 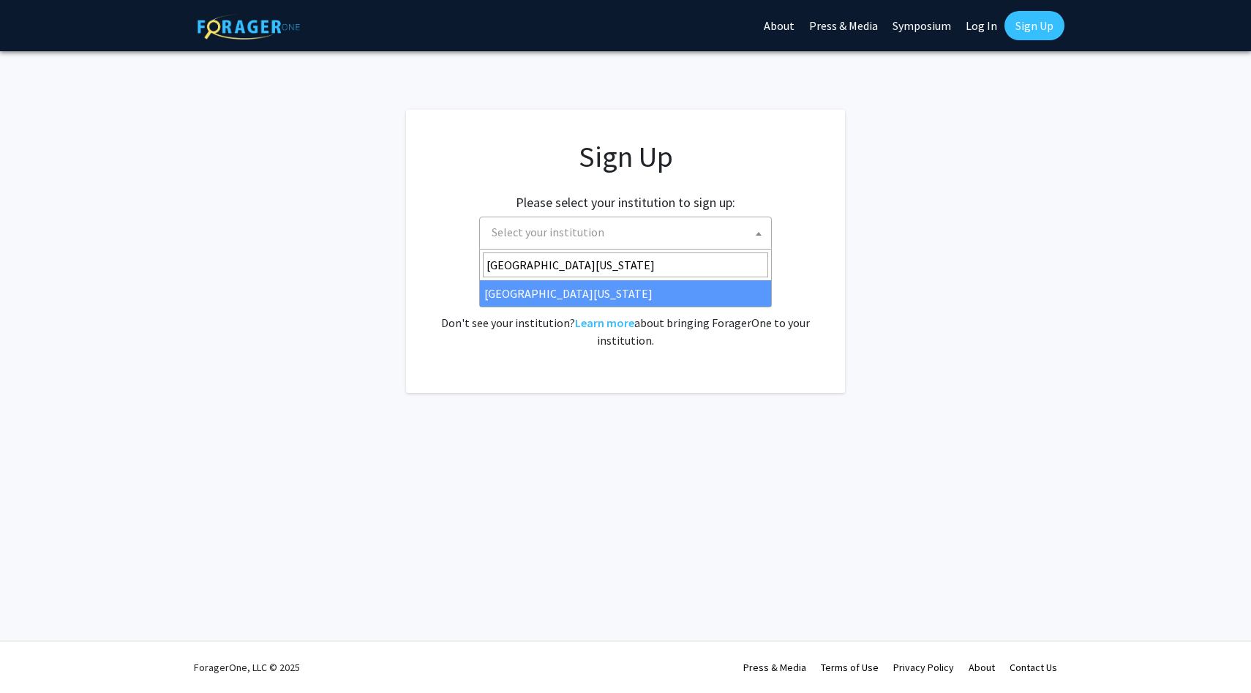 What do you see at coordinates (625, 203) in the screenshot?
I see `h2: Please select your institution to sign up:` at bounding box center [625, 203].